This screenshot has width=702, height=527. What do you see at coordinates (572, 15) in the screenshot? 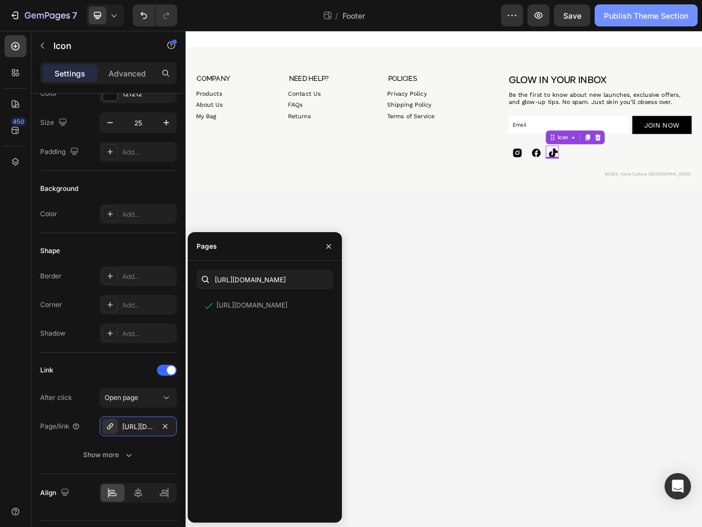
I see `span: Save` at bounding box center [572, 15].